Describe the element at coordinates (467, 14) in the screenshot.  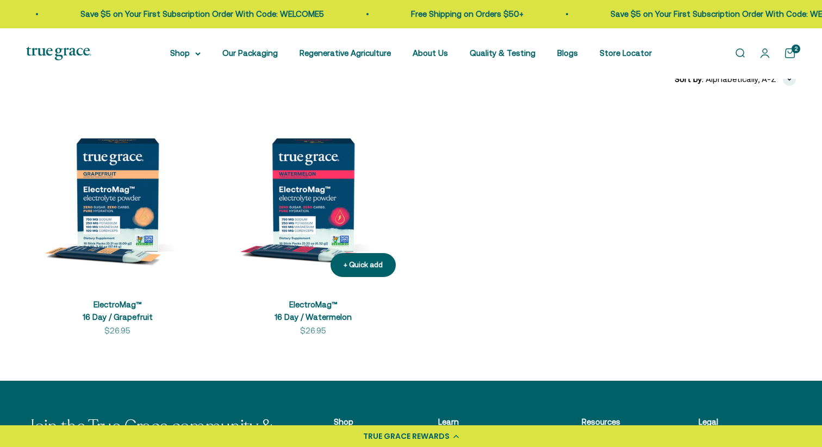
I see `a: Free Shipping on Orders $50+` at that location.